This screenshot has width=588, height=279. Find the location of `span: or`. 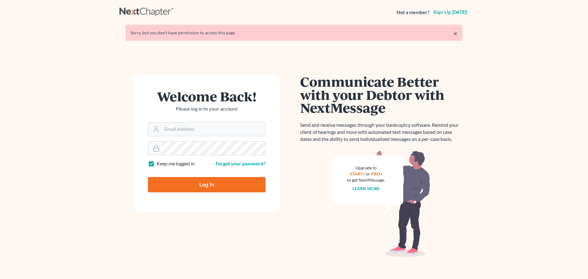

span: or is located at coordinates (368, 174).